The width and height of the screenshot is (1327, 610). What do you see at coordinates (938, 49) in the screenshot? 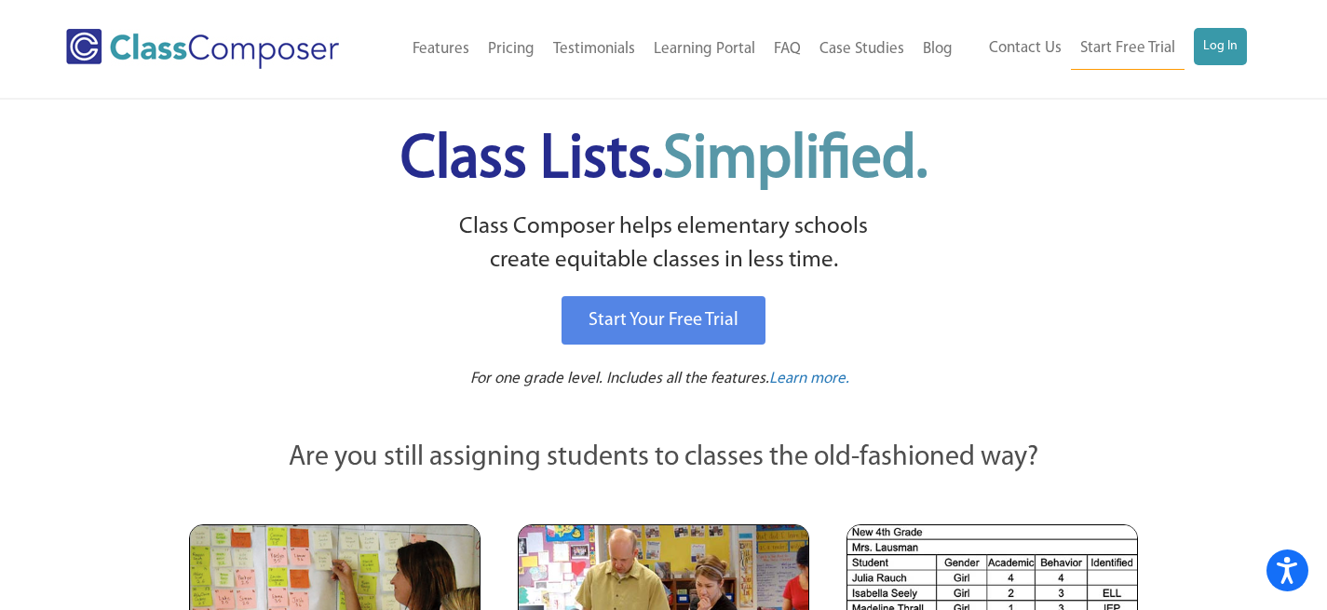
I see `a: Blog` at bounding box center [938, 49].